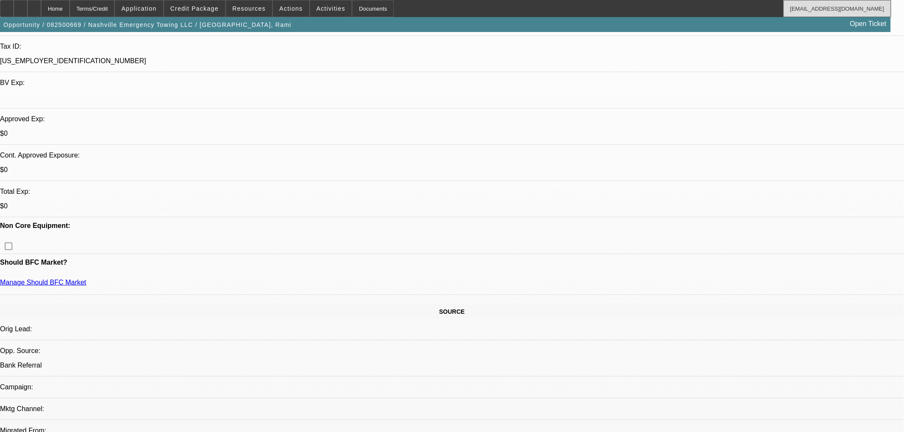  Describe the element at coordinates (291, 9) in the screenshot. I see `span: Actions` at that location.